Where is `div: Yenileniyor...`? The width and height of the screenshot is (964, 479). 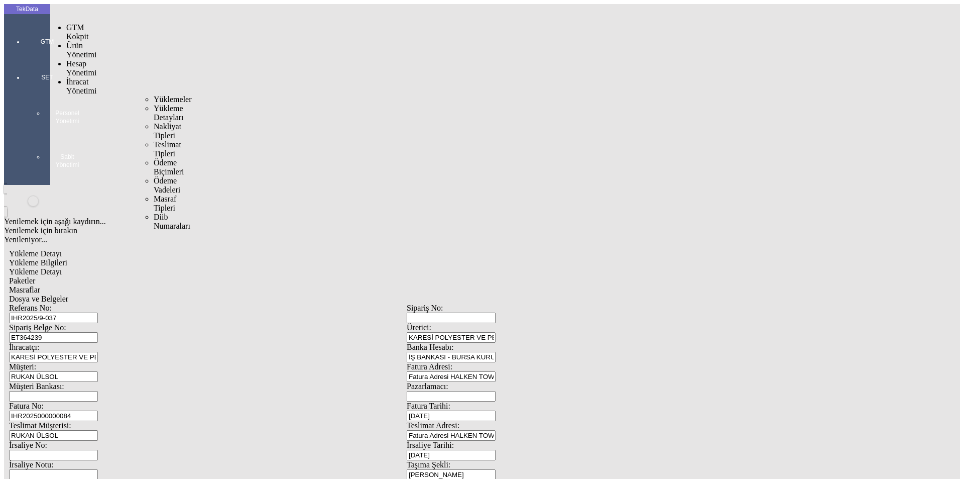 div: Yenileniyor... is located at coordinates (407, 240).